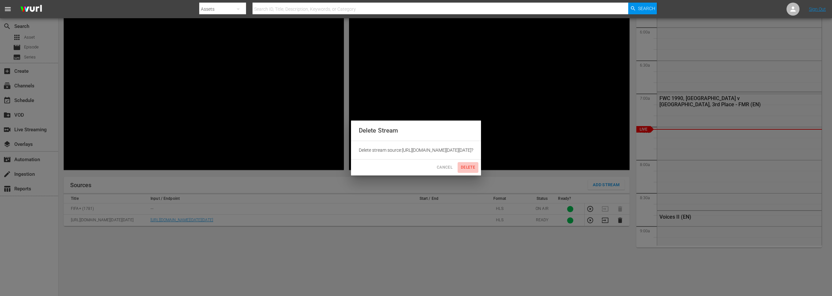  What do you see at coordinates (8, 9) in the screenshot?
I see `span: menu` at bounding box center [8, 9].